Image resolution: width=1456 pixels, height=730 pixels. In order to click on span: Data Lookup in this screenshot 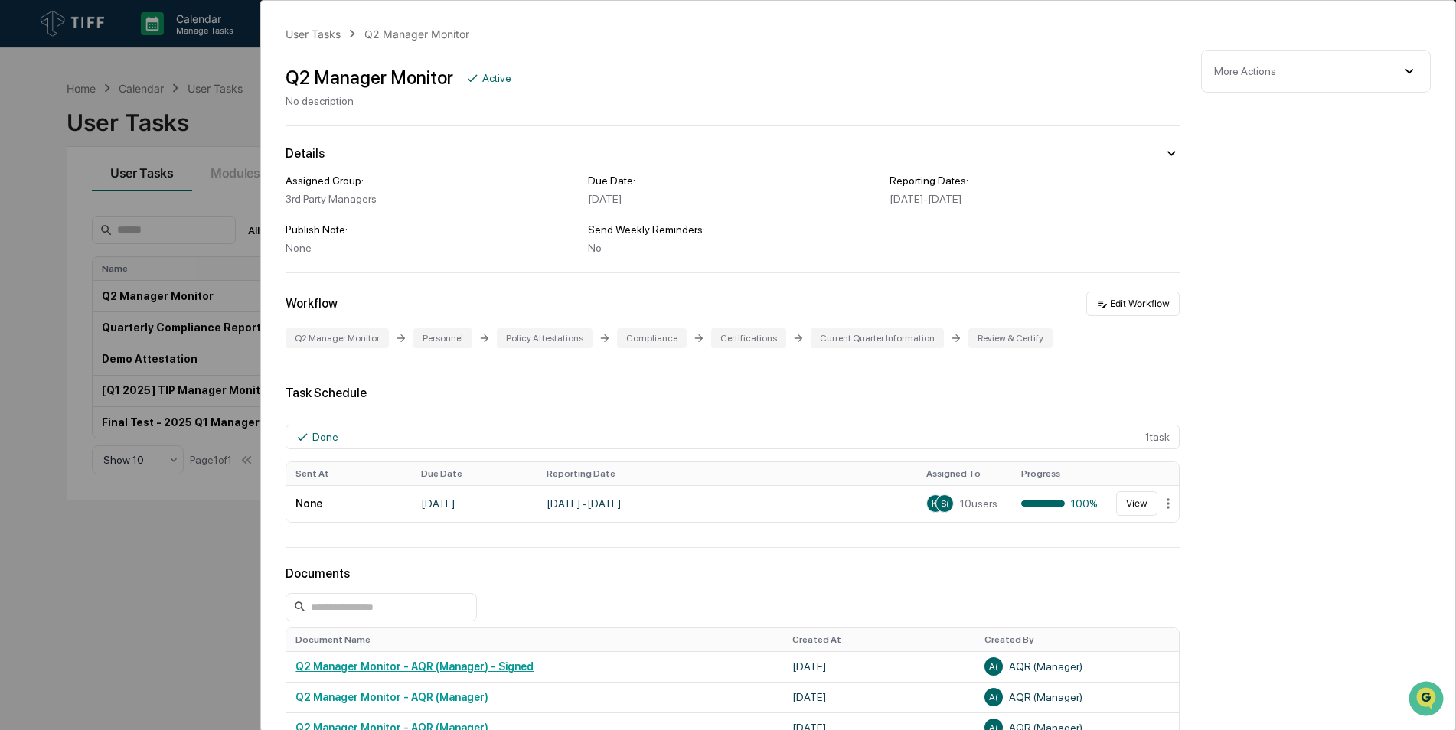, I will do `click(64, 230)`.